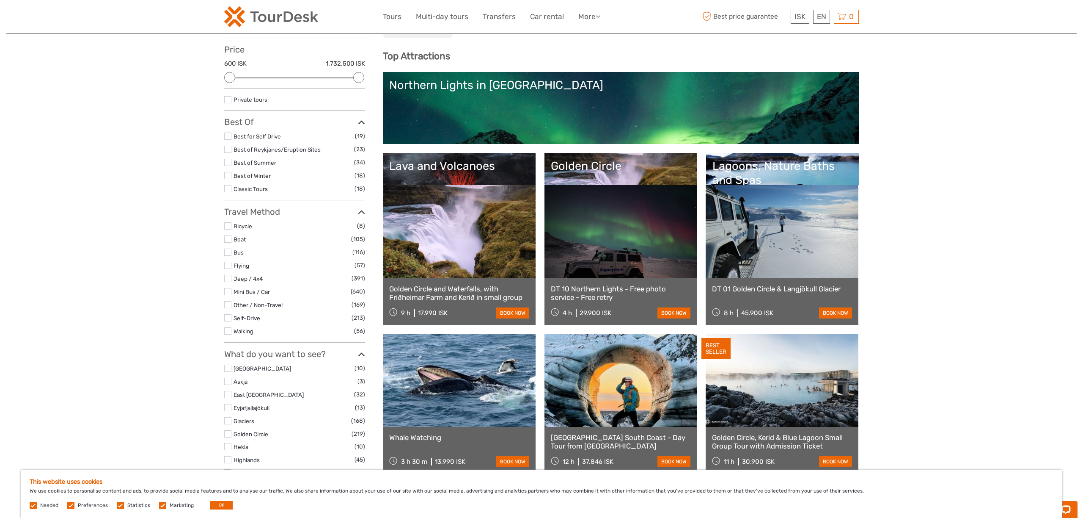  I want to click on div: Lava and Volcanoes, so click(459, 166).